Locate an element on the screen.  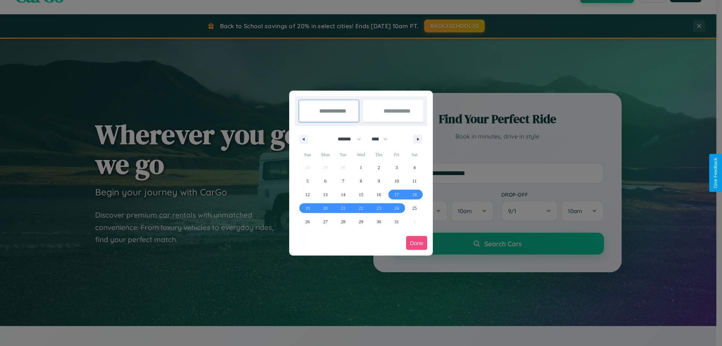
button: 13 is located at coordinates (325, 194).